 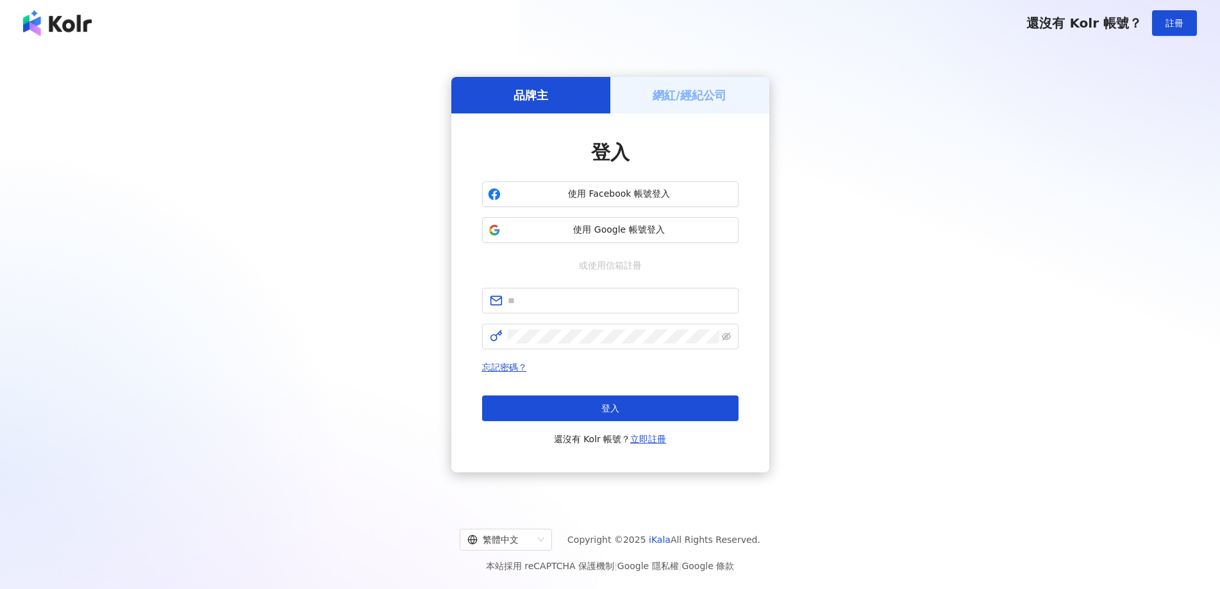 What do you see at coordinates (648, 566) in the screenshot?
I see `a: Google 隱私權` at bounding box center [648, 566].